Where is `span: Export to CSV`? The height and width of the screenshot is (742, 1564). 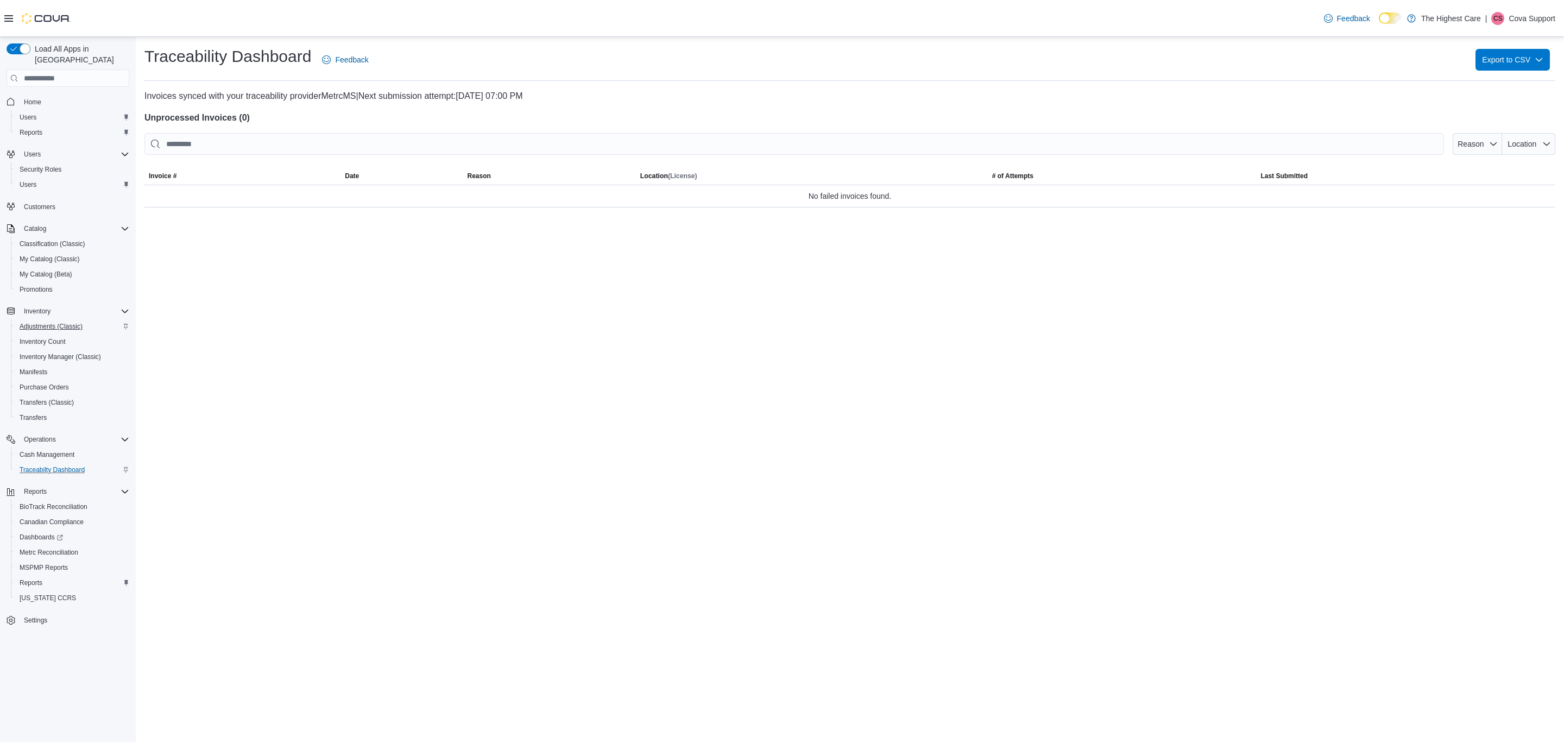 span: Export to CSV is located at coordinates (1513, 60).